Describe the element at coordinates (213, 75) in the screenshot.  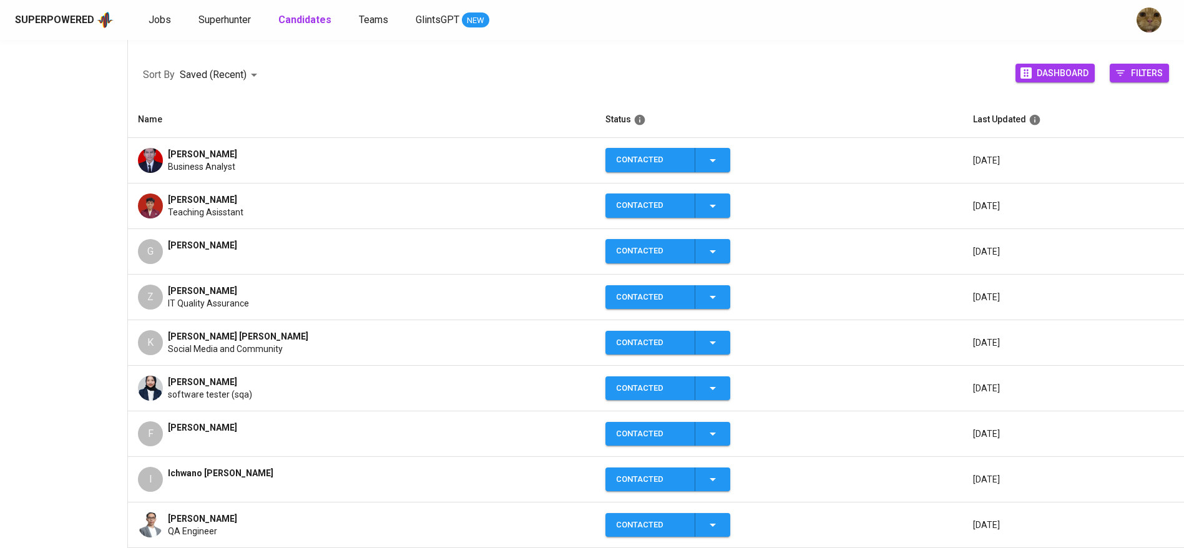
I see `p: Saved (Recent)` at that location.